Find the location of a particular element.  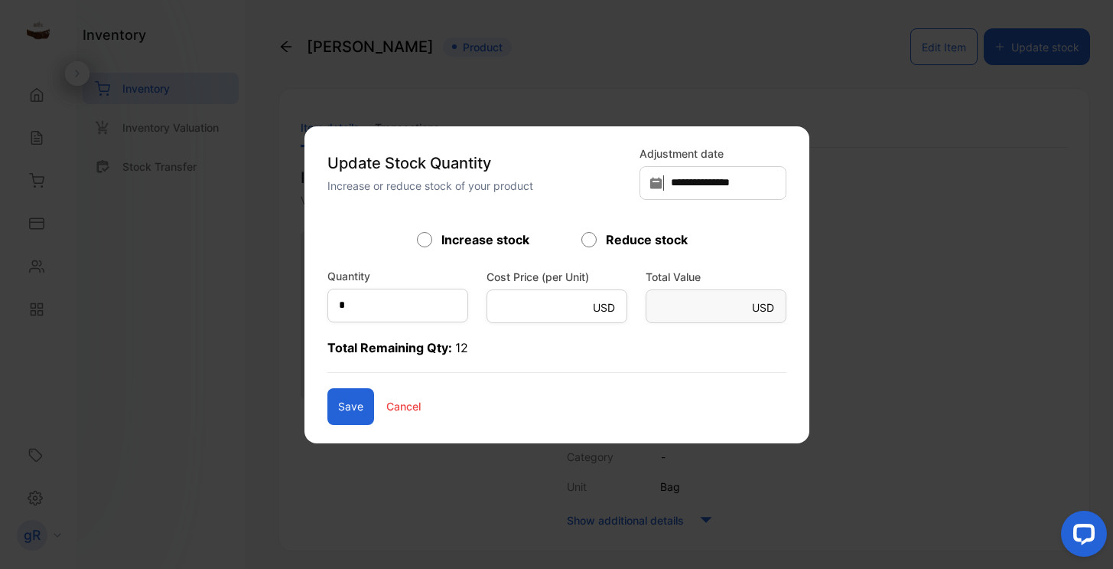

p: Increase or reduce stock of your product is located at coordinates (479, 185).